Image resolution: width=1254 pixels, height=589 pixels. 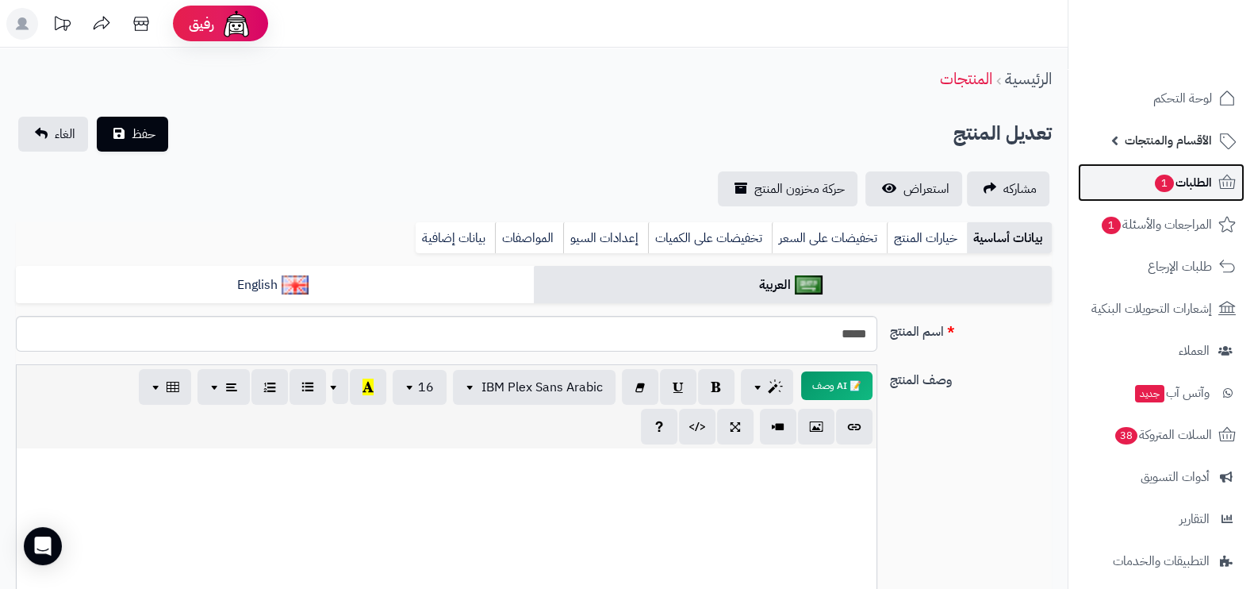 What do you see at coordinates (1162, 267) in the screenshot?
I see `a: طلبات الإرجاع` at bounding box center [1162, 267].